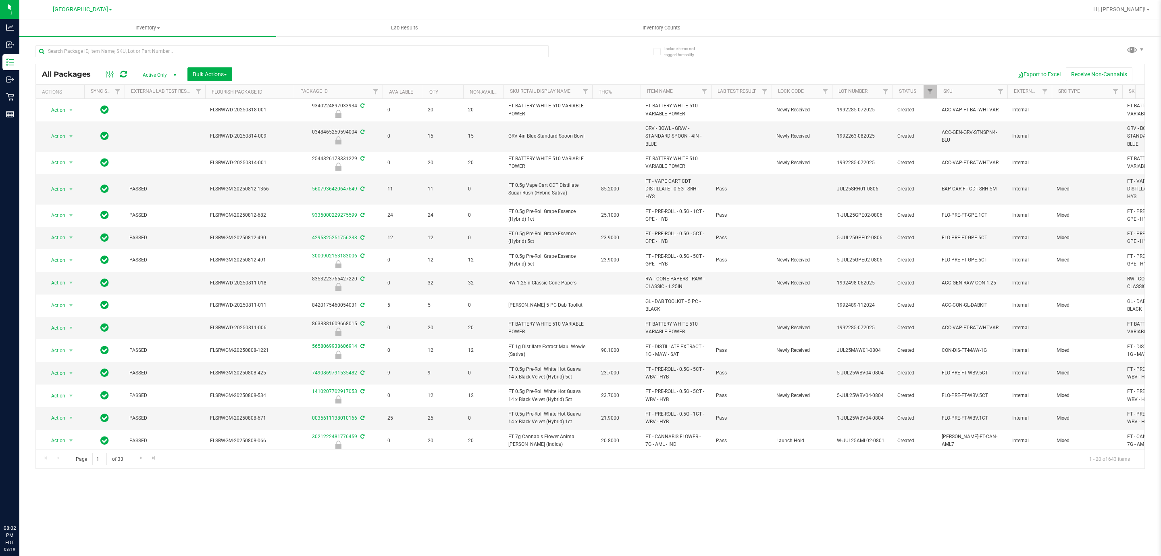 The width and height of the screenshot is (1161, 556). What do you see at coordinates (335, 215) in the screenshot?
I see `a: 9335000229275599` at bounding box center [335, 215].